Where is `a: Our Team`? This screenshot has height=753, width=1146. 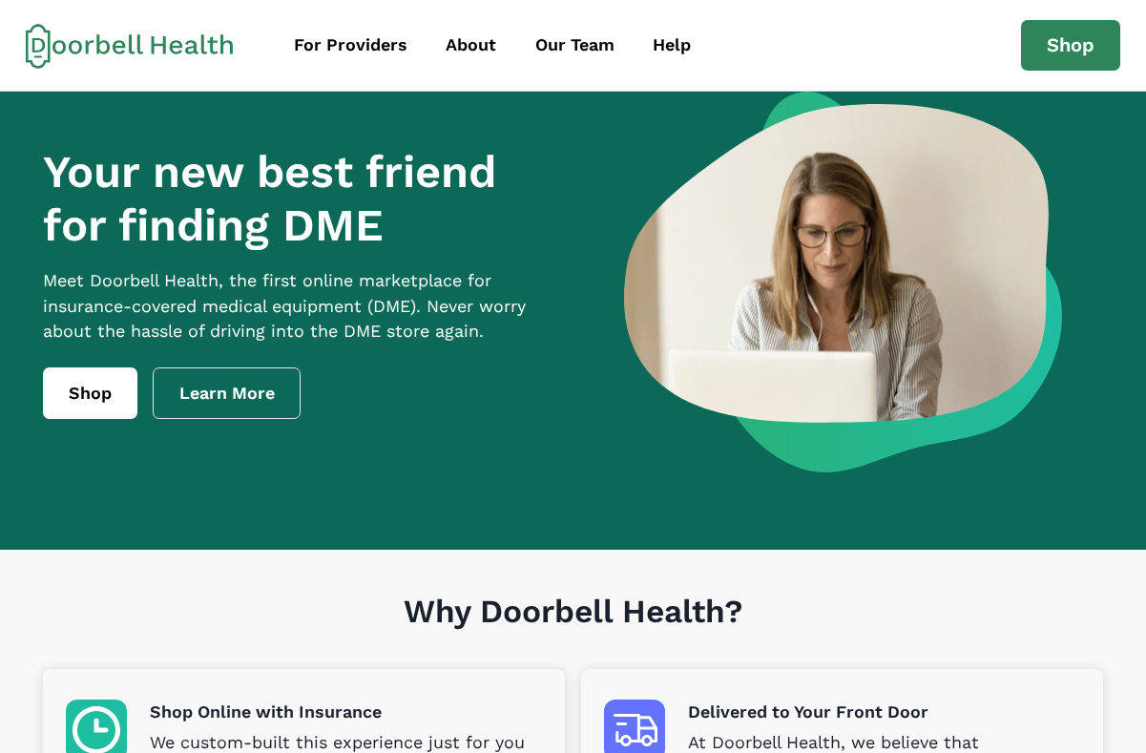 a: Our Team is located at coordinates (574, 45).